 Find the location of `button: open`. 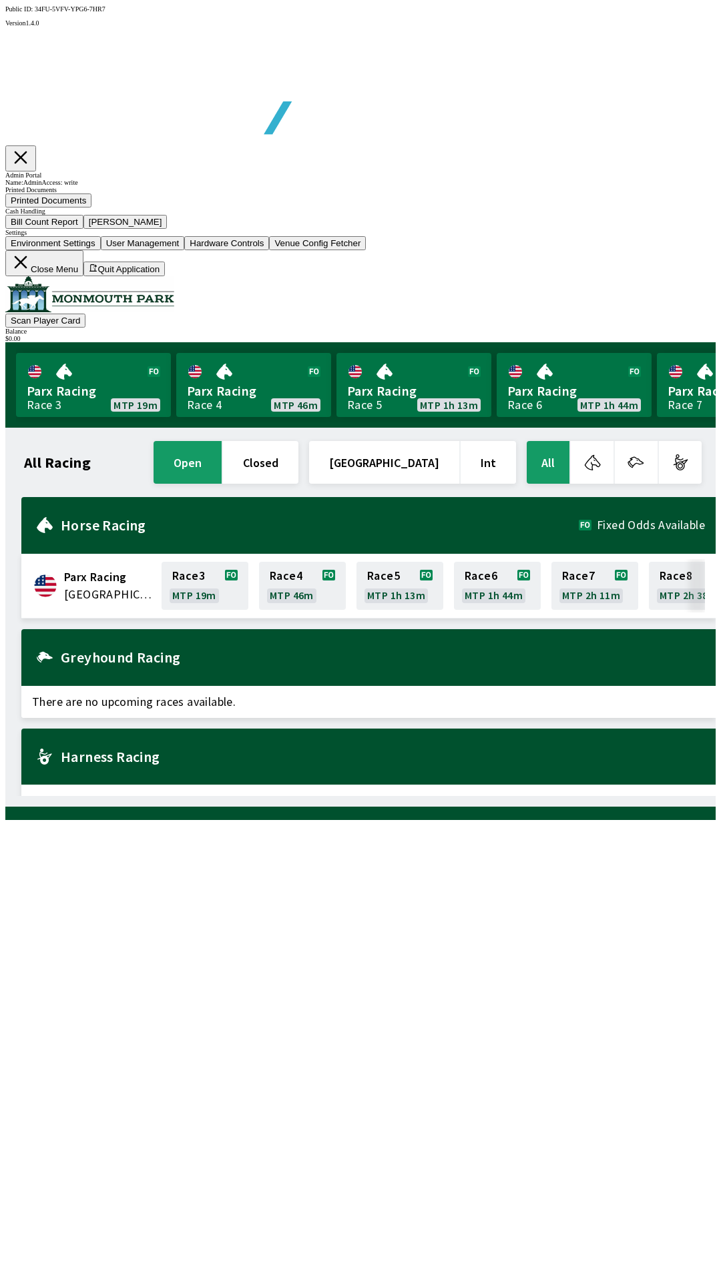

button: open is located at coordinates (188, 462).